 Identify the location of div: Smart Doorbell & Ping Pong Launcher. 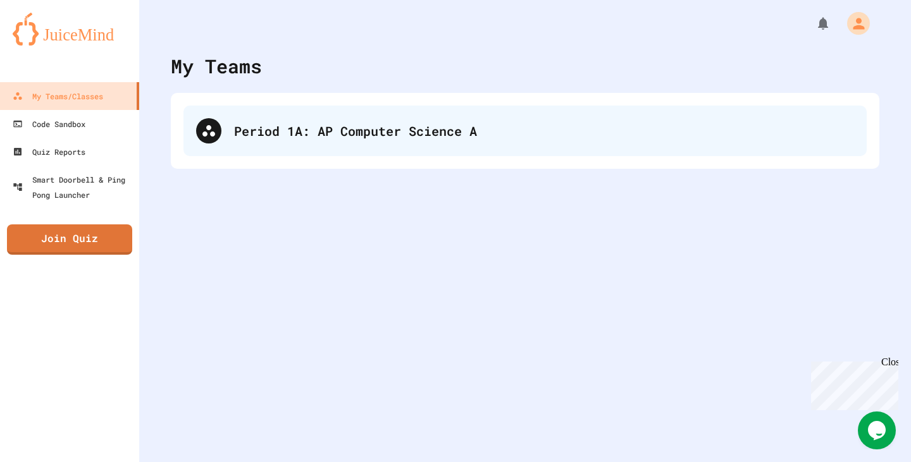
(73, 187).